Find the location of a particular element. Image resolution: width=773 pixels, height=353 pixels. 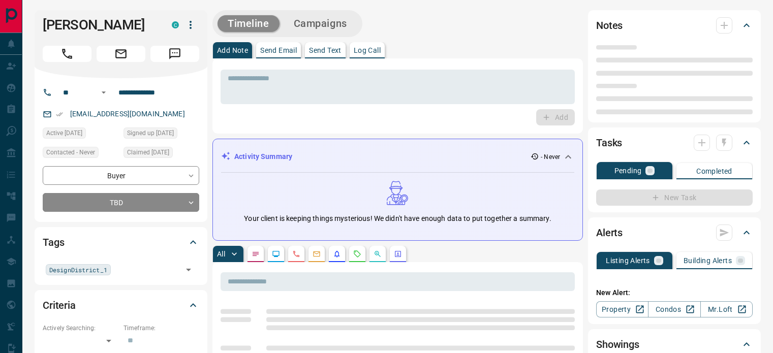

div: Tasks is located at coordinates (674, 143).